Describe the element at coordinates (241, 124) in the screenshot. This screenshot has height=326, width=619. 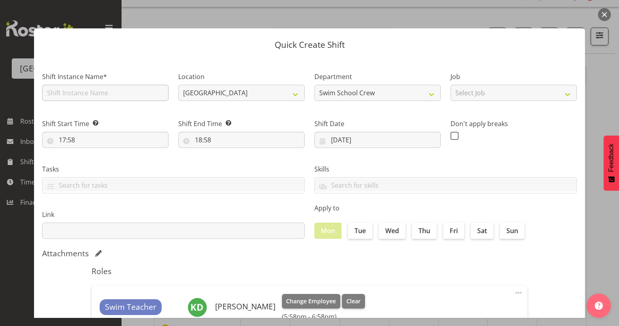
I see `label: Shift End Time` at that location.